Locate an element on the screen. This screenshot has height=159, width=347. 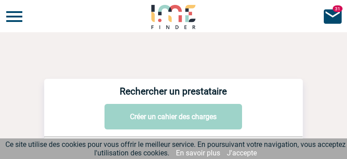
button: Créer un cahier des charges is located at coordinates (173, 116).